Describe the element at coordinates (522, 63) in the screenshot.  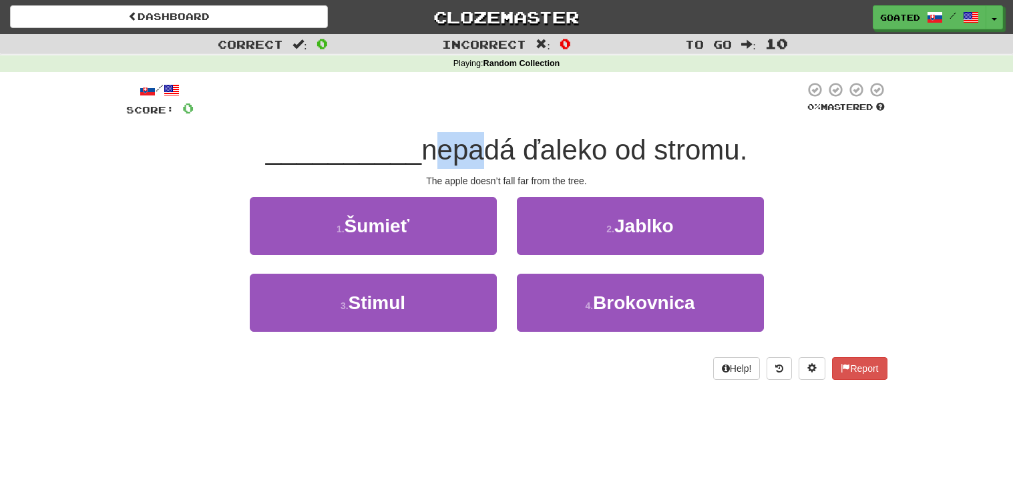
I see `strong: Random Collection` at that location.